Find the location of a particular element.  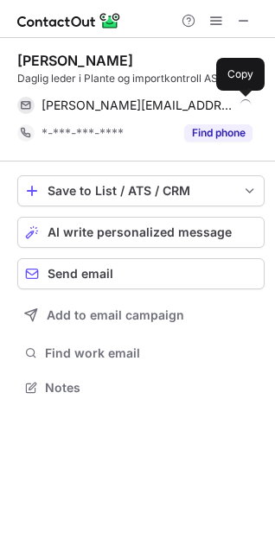

button: Notes is located at coordinates (141, 388).